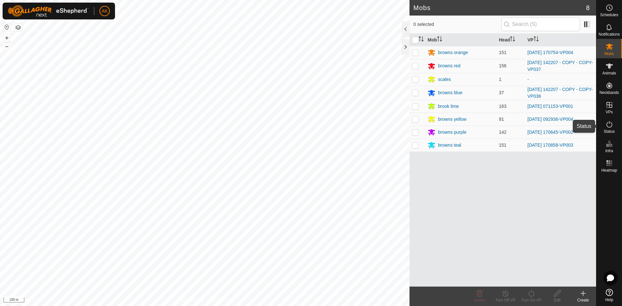  What do you see at coordinates (609, 93) in the screenshot?
I see `span: Neckbands` at bounding box center [609, 93].